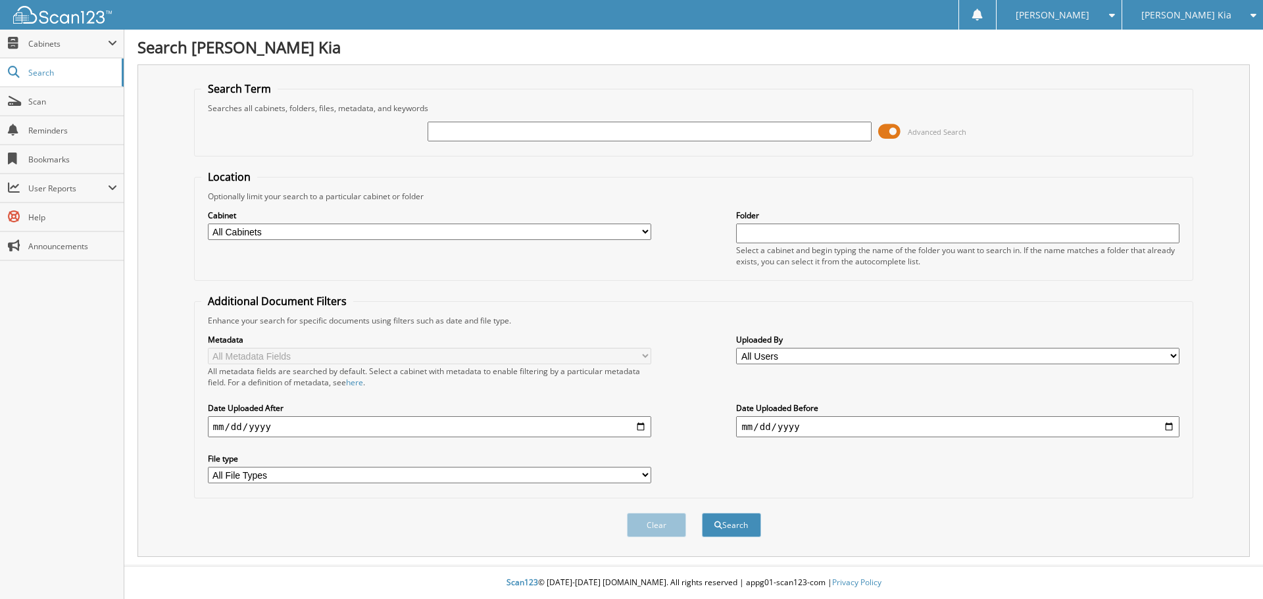 Image resolution: width=1263 pixels, height=599 pixels. What do you see at coordinates (694, 196) in the screenshot?
I see `div: Optionally limit your search to a particular cabinet or folder` at bounding box center [694, 196].